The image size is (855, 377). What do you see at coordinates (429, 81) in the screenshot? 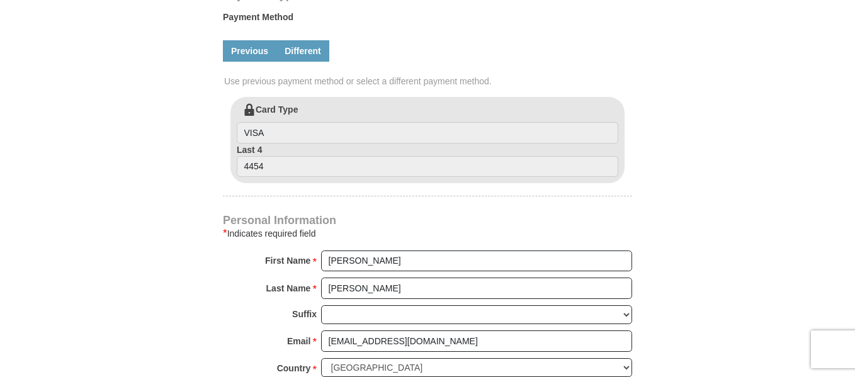
I see `span: Use previous payment method or select a different payment method.` at bounding box center [429, 81].